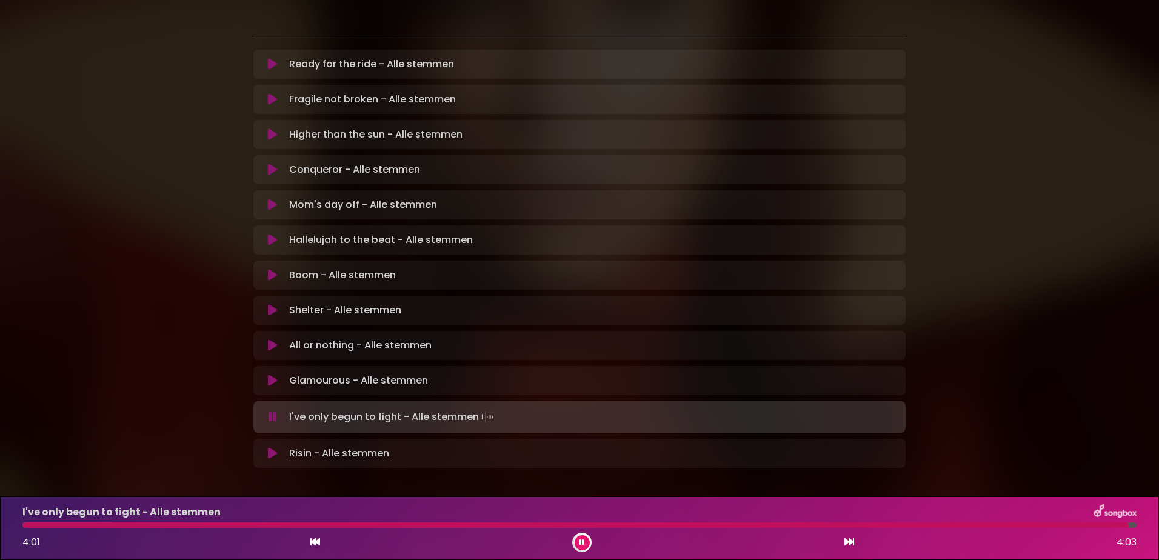 This screenshot has width=1159, height=560. What do you see at coordinates (363, 205) in the screenshot?
I see `p: Mom's day off - Alle stemmen` at bounding box center [363, 205].